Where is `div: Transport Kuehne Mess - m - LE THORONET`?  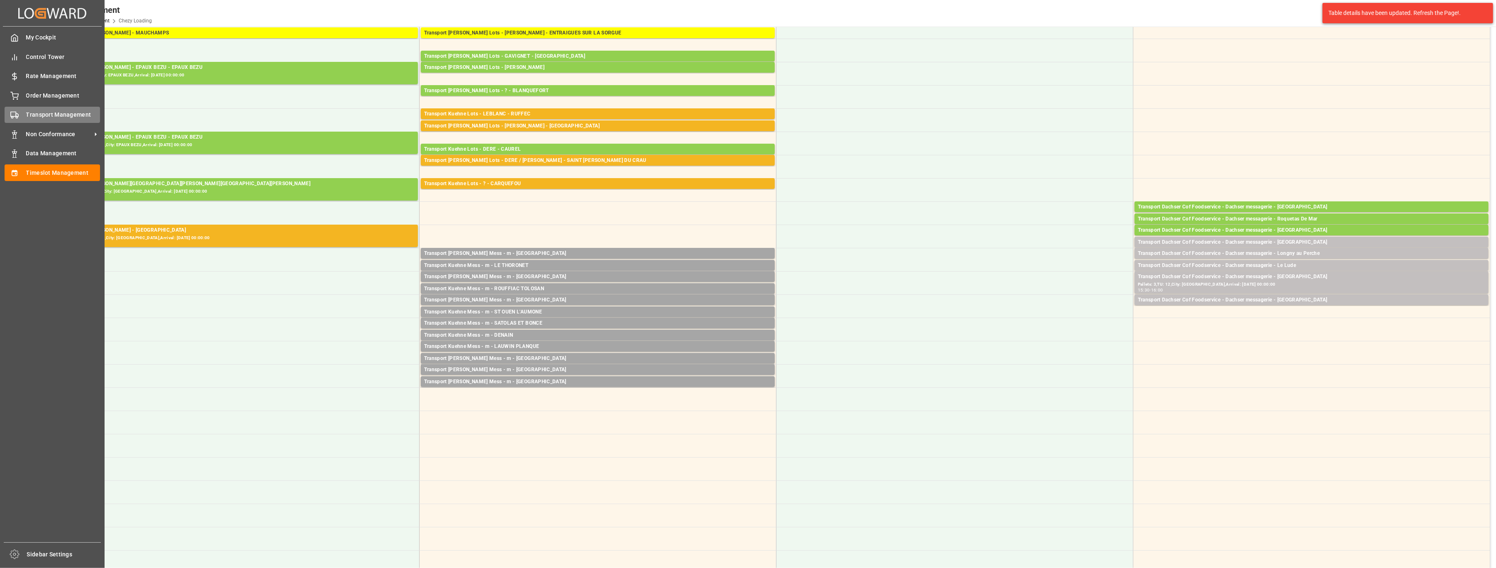
div: Transport Kuehne Mess - m - LE THORONET is located at coordinates (598, 266).